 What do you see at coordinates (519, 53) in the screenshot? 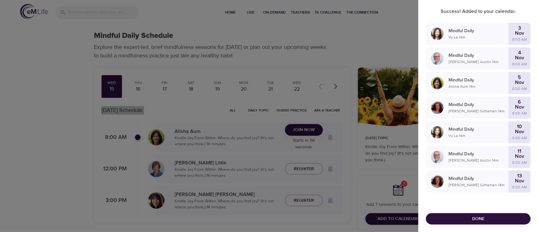
I see `p: 4` at bounding box center [519, 53].